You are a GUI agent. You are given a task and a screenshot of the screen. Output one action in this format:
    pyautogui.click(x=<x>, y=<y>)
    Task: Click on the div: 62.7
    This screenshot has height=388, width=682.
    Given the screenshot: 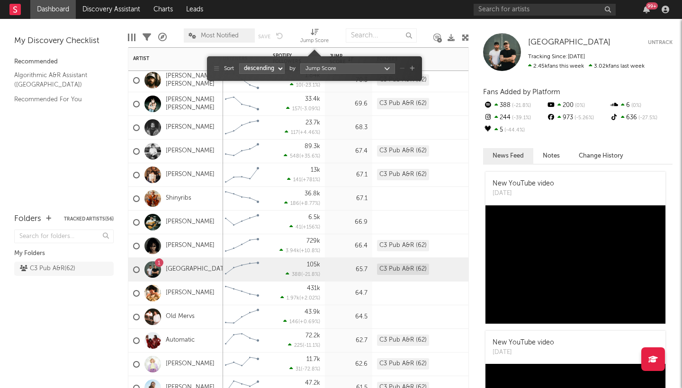 What is the action you would take?
    pyautogui.click(x=348, y=341)
    